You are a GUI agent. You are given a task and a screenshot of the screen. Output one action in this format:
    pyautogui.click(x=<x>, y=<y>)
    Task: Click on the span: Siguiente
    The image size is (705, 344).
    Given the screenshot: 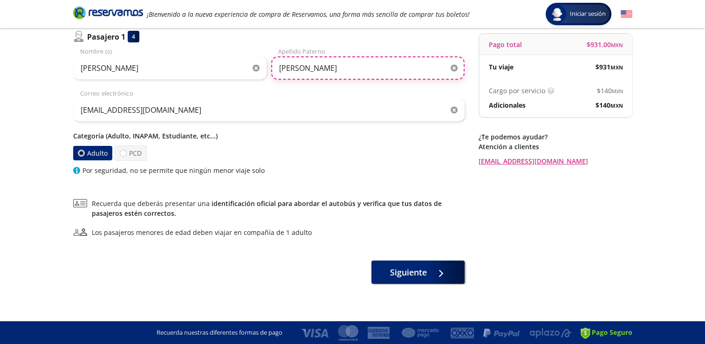 What is the action you would take?
    pyautogui.click(x=408, y=272)
    